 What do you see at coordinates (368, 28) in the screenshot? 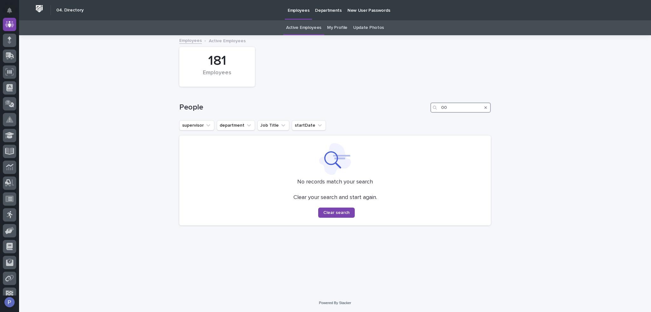
I see `a: Update Photos` at bounding box center [368, 28].